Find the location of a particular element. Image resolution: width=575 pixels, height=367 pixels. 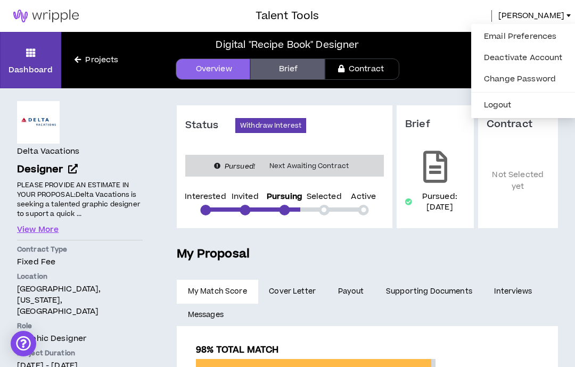

p: Pursuing is located at coordinates (284, 197).